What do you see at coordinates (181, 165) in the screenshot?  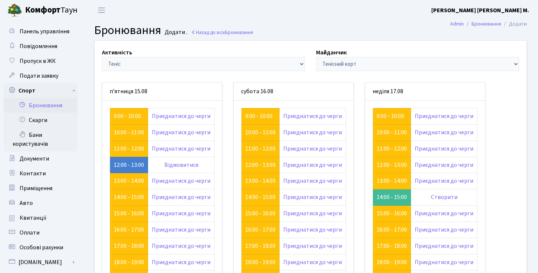 I see `a: Відмовитися` at bounding box center [181, 165].